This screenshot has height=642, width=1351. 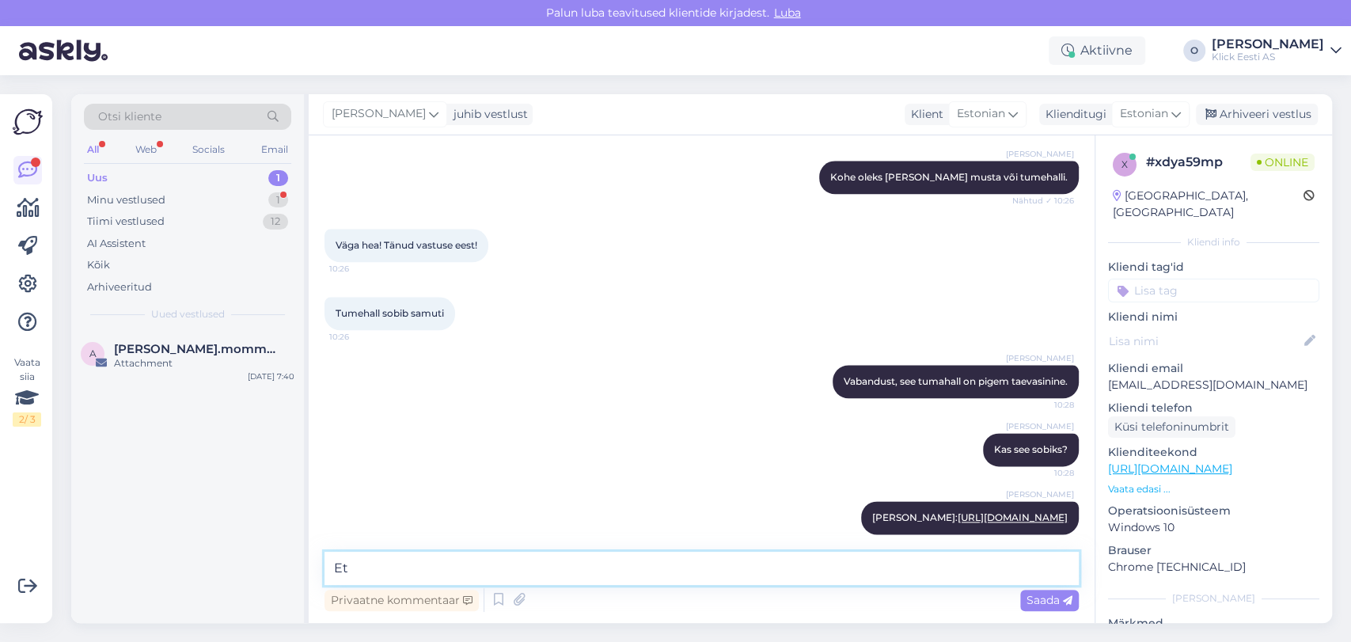 I want to click on span: Vabandust, see tumahall on pigem taevasinine., so click(x=955, y=381).